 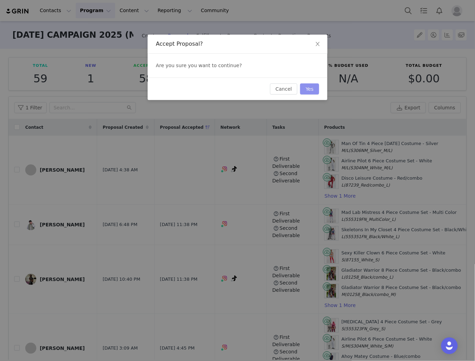 I want to click on div: Accept Proposal?, so click(x=238, y=44).